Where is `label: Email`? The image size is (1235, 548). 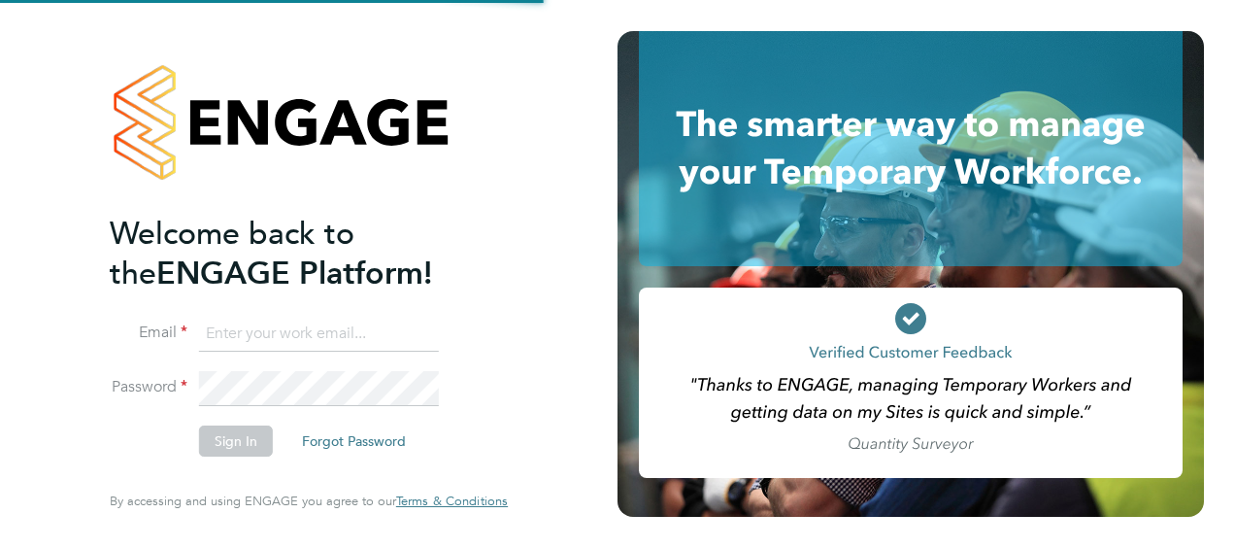 label: Email is located at coordinates (149, 332).